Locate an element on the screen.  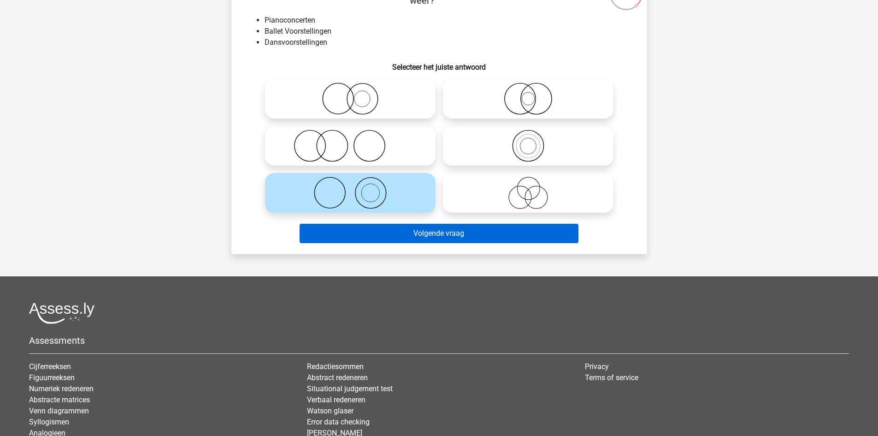
li: Pianoconcerten is located at coordinates (448, 20).